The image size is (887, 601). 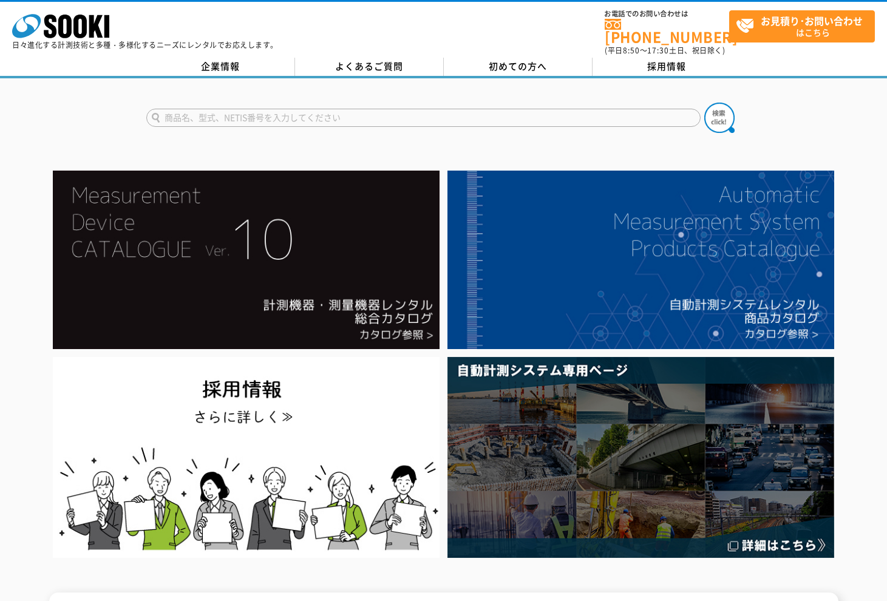 What do you see at coordinates (640, 260) in the screenshot?
I see `img: 自動計測システムカタログ` at bounding box center [640, 260].